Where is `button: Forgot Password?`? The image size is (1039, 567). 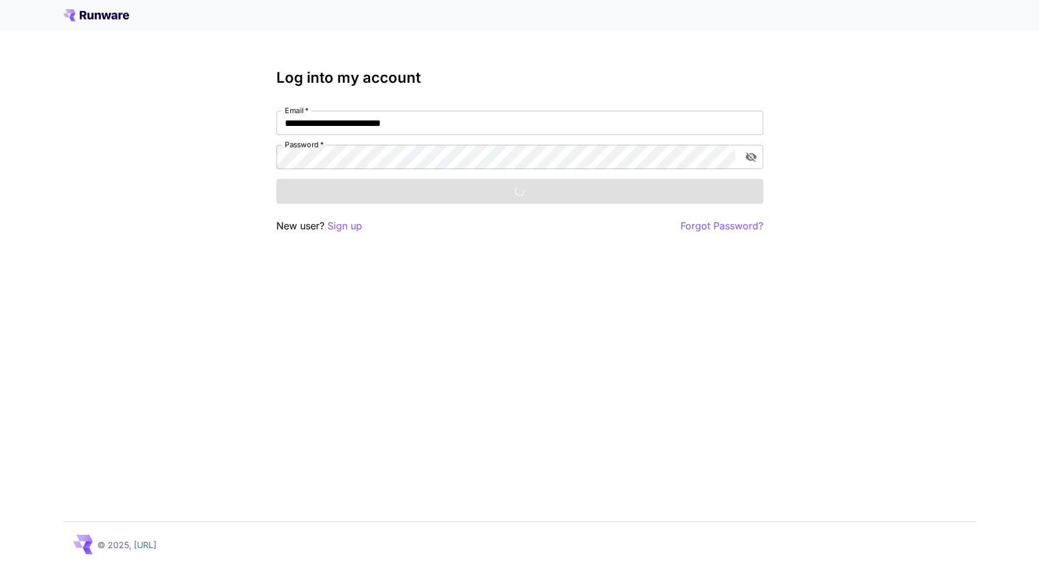
button: Forgot Password? is located at coordinates (722, 226).